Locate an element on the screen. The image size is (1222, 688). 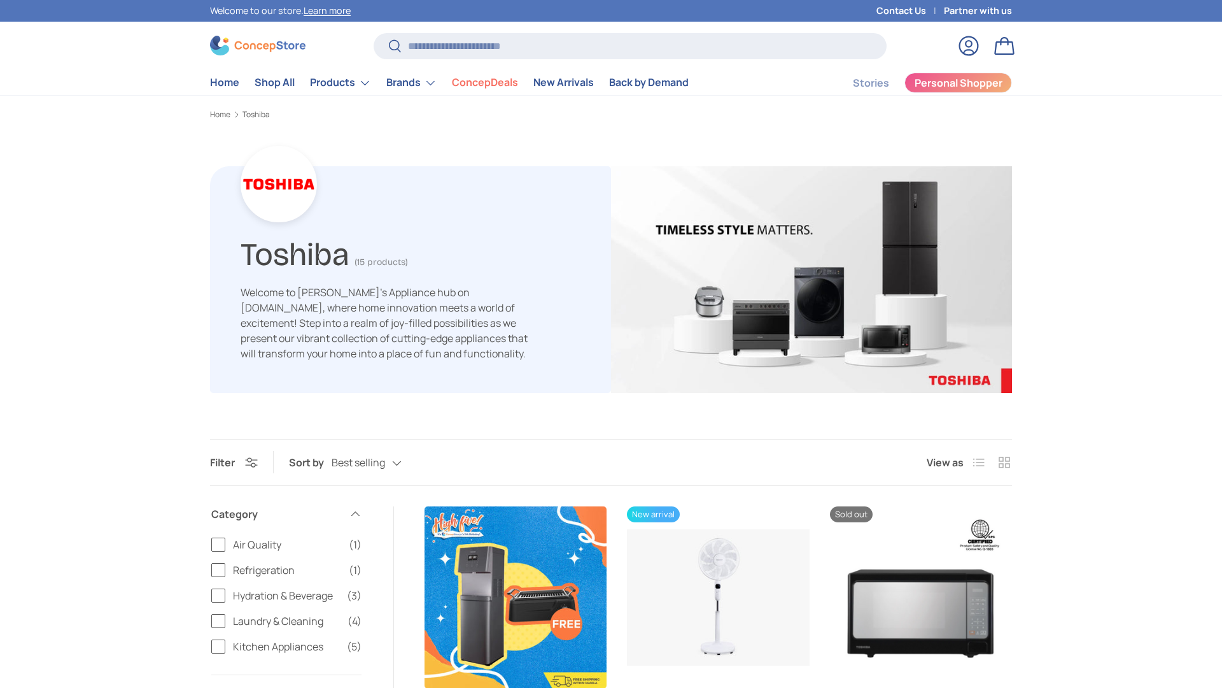
span: (4) is located at coordinates (355, 621).